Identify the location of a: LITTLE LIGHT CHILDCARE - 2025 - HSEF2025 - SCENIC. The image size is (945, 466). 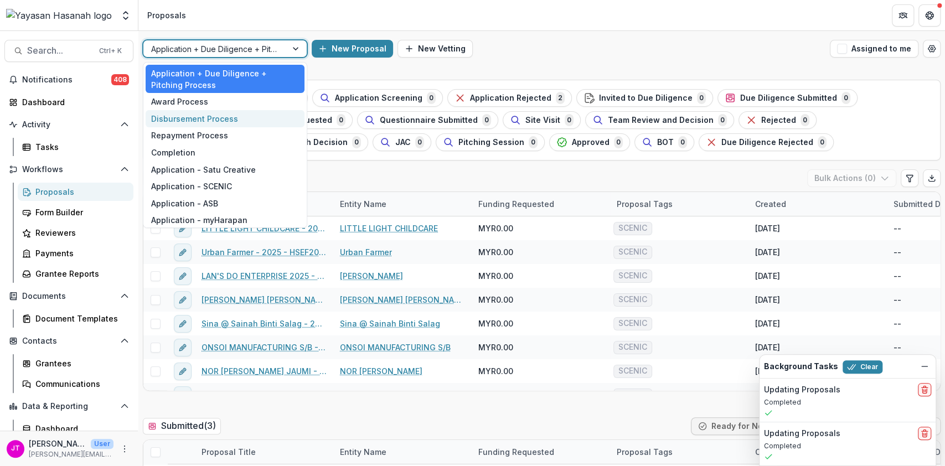
(264, 228).